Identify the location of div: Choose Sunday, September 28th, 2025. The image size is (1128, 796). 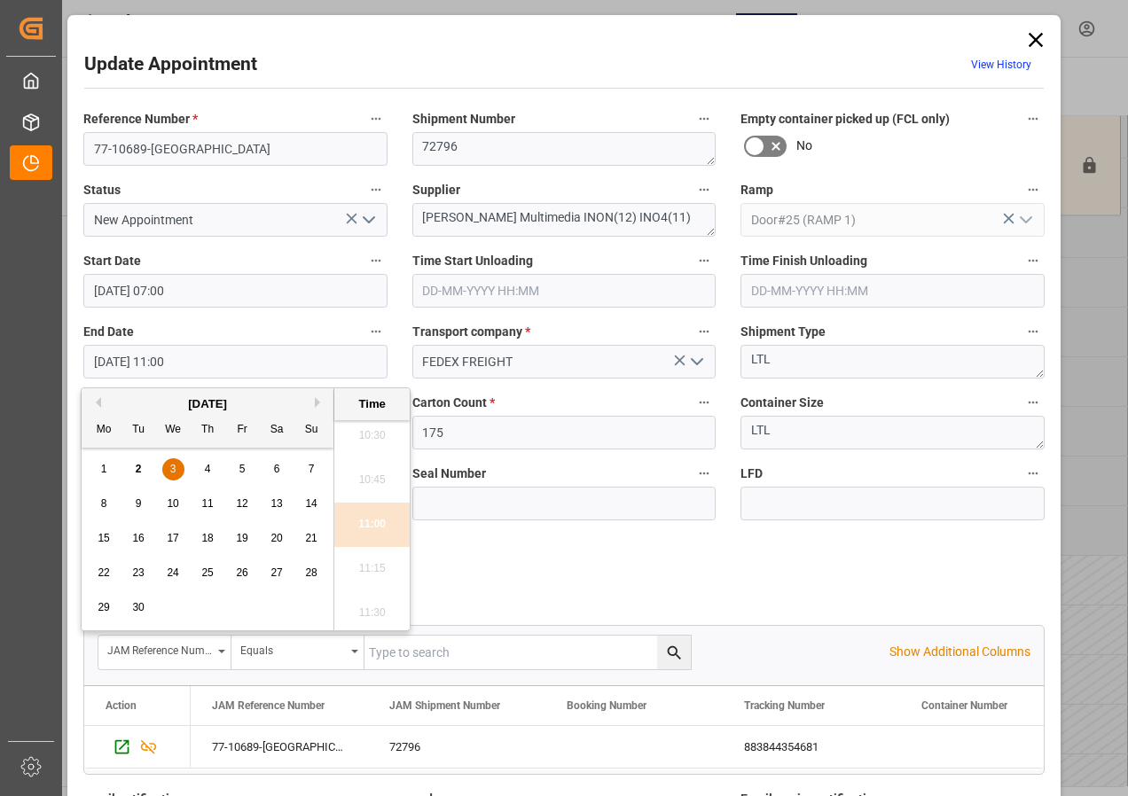
(311, 573).